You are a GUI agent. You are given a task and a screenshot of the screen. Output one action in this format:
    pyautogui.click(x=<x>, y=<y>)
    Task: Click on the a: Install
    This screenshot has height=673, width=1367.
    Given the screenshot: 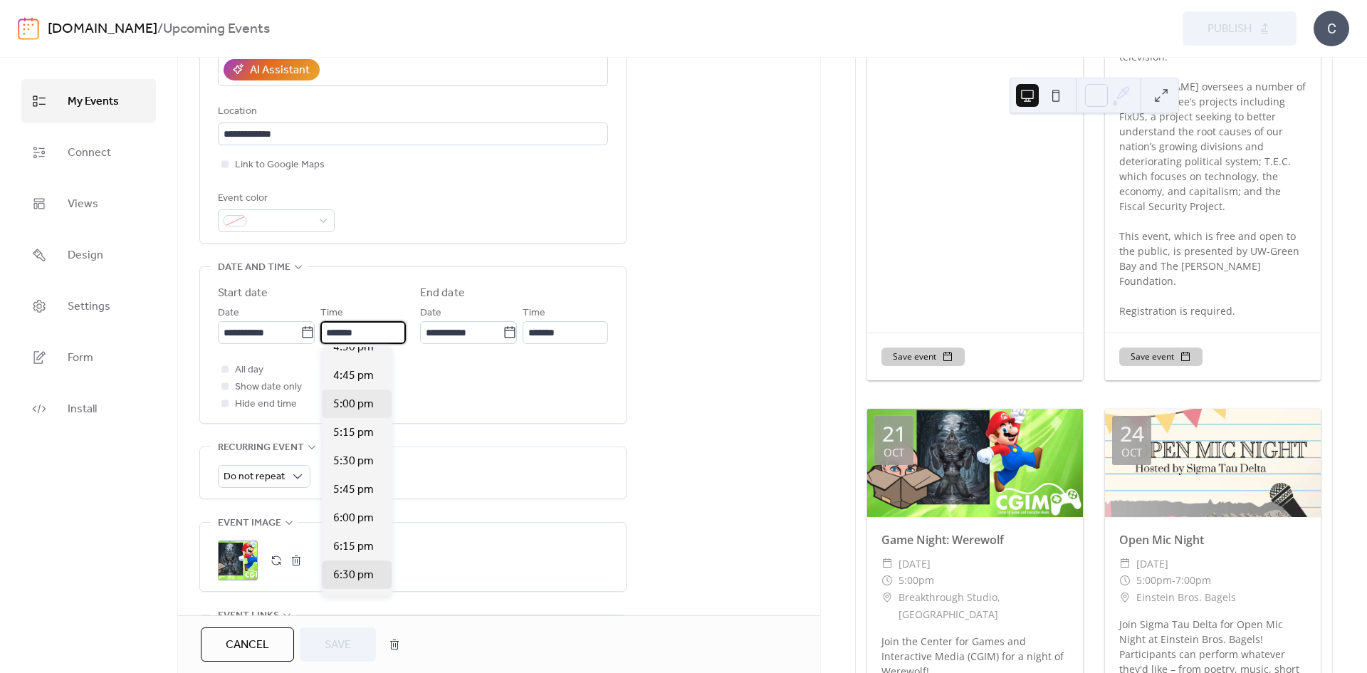 What is the action you would take?
    pyautogui.click(x=88, y=409)
    